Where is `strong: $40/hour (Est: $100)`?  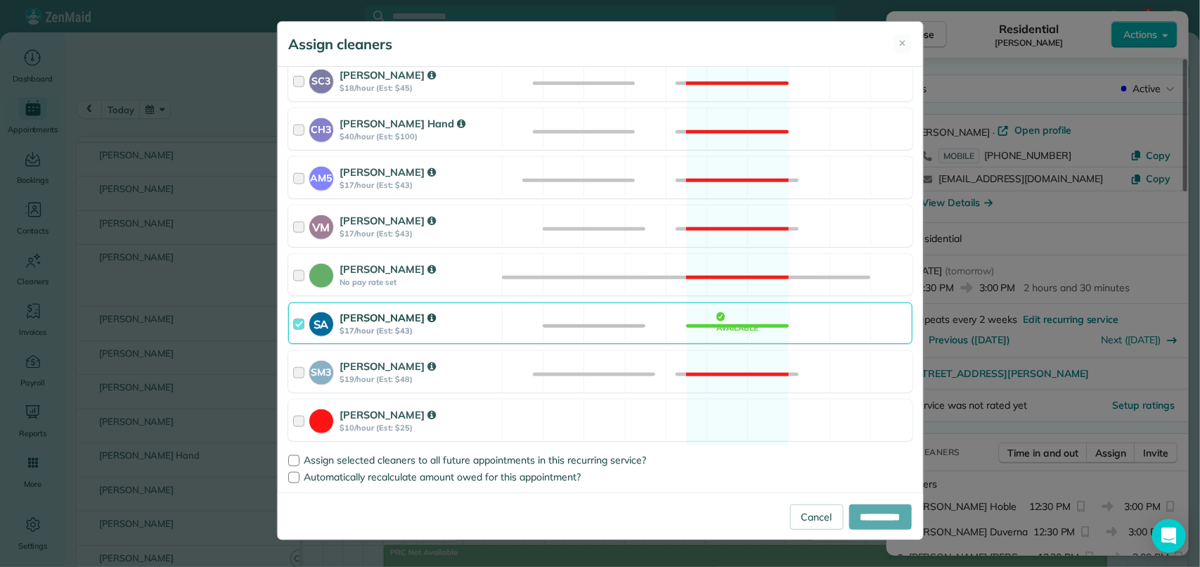
strong: $40/hour (Est: $100) is located at coordinates (419, 136).